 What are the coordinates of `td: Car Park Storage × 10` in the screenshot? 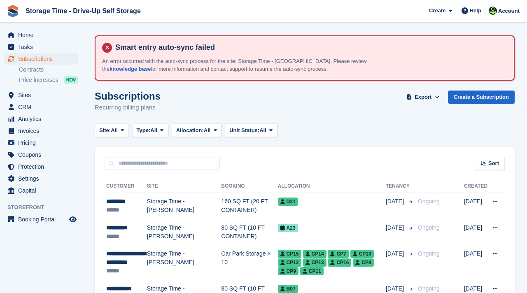 It's located at (249, 263).